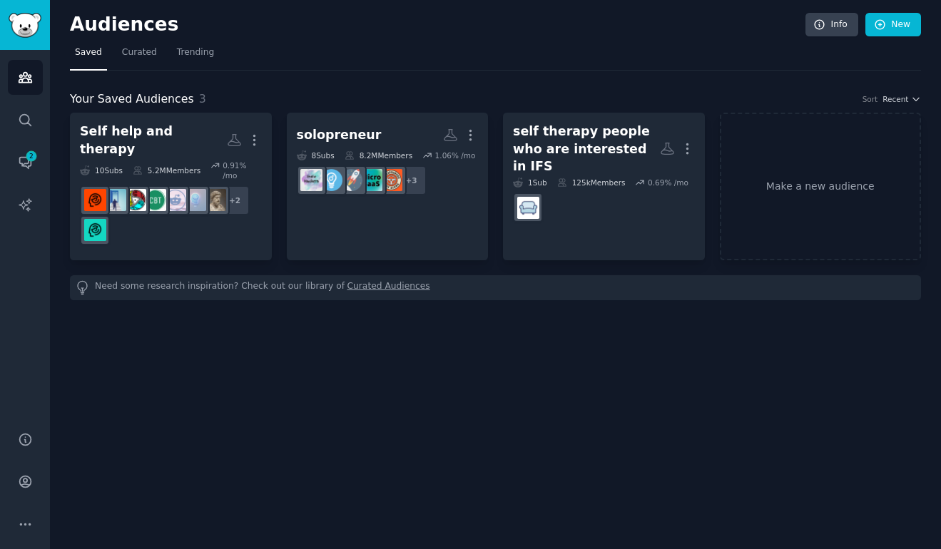 The width and height of the screenshot is (941, 549). I want to click on button: Recent, so click(901, 99).